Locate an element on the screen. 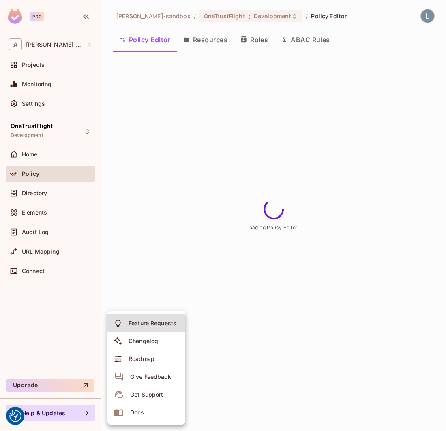 The image size is (446, 431). div: Give Feedback is located at coordinates (150, 377).